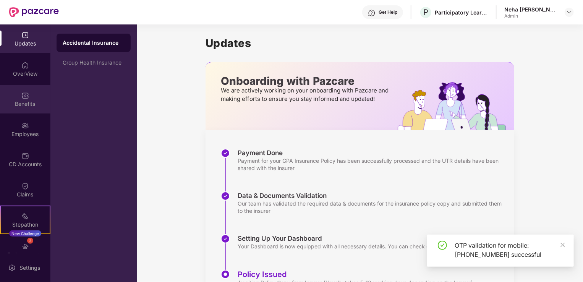  Describe the element at coordinates (372, 153) in the screenshot. I see `div: Payment Done` at that location.